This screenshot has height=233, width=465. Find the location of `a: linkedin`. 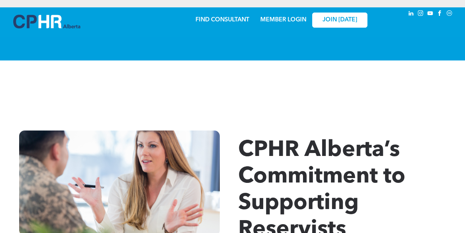

a: linkedin is located at coordinates (411, 14).